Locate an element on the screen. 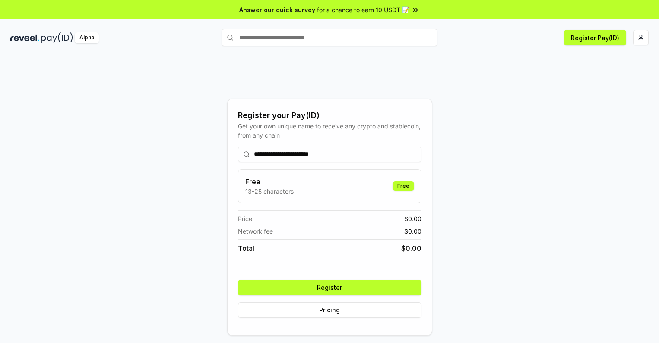 The width and height of the screenshot is (659, 343). button: Register is located at coordinates (330, 287).